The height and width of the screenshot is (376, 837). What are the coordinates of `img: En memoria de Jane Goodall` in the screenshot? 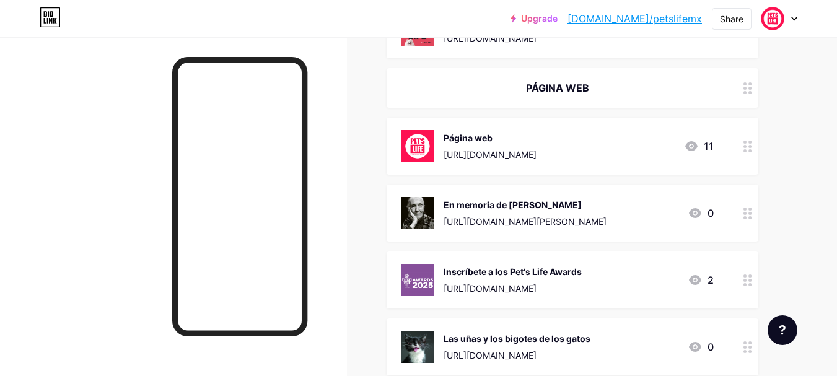 It's located at (418, 213).